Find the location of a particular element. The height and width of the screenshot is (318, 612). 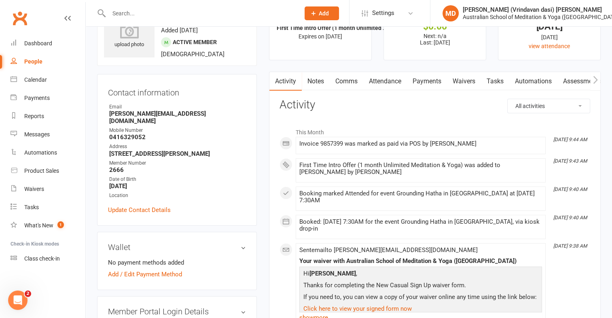

div: Payments is located at coordinates (37, 98).